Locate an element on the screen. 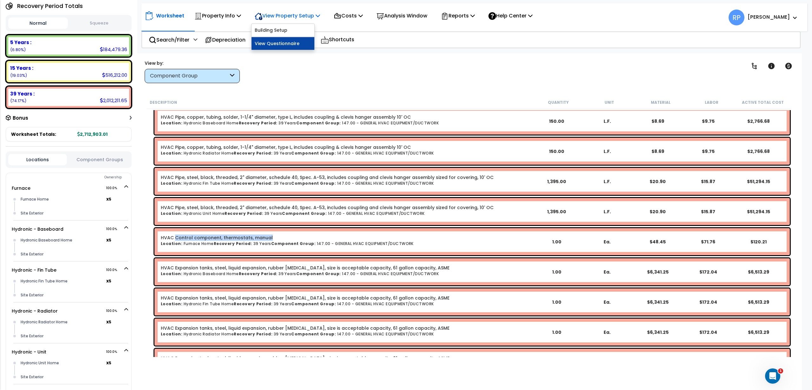 Image resolution: width=812 pixels, height=390 pixels. small: (6.80%) is located at coordinates (18, 49).